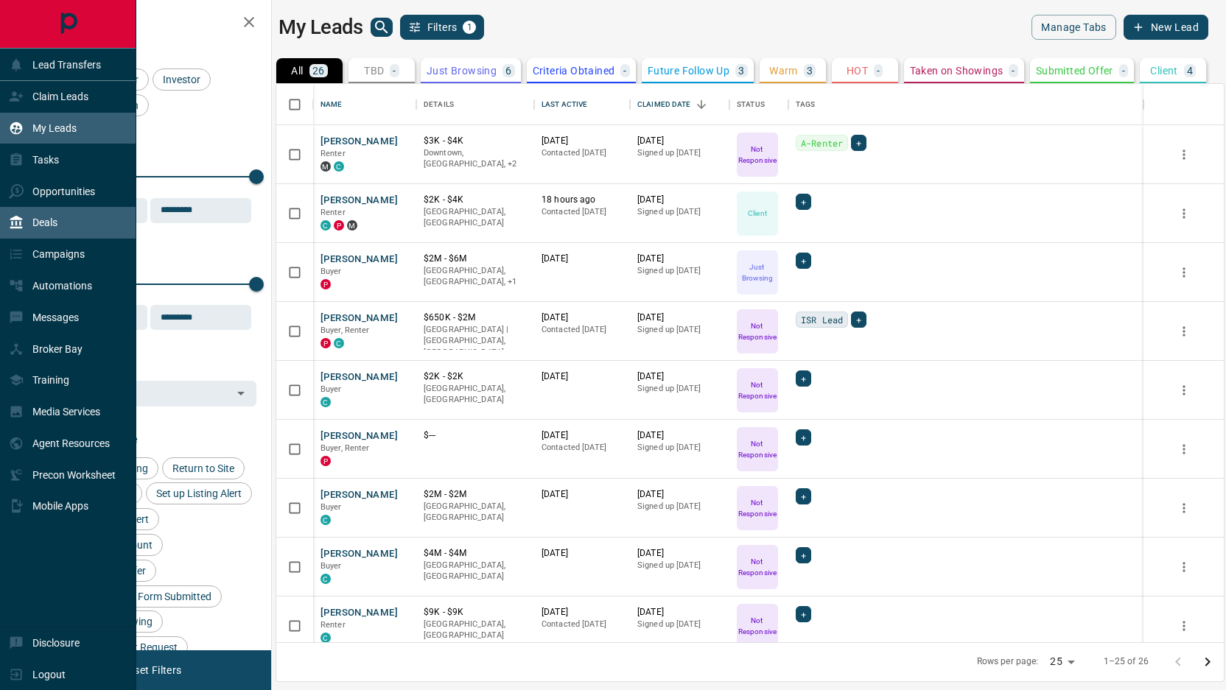  I want to click on p: 3, so click(741, 71).